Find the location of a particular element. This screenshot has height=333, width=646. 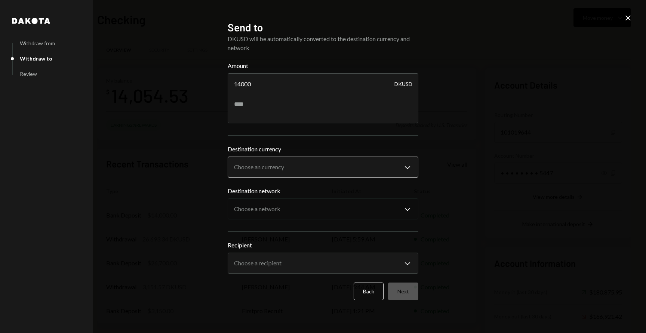

button: Destination currency is located at coordinates (323, 167).